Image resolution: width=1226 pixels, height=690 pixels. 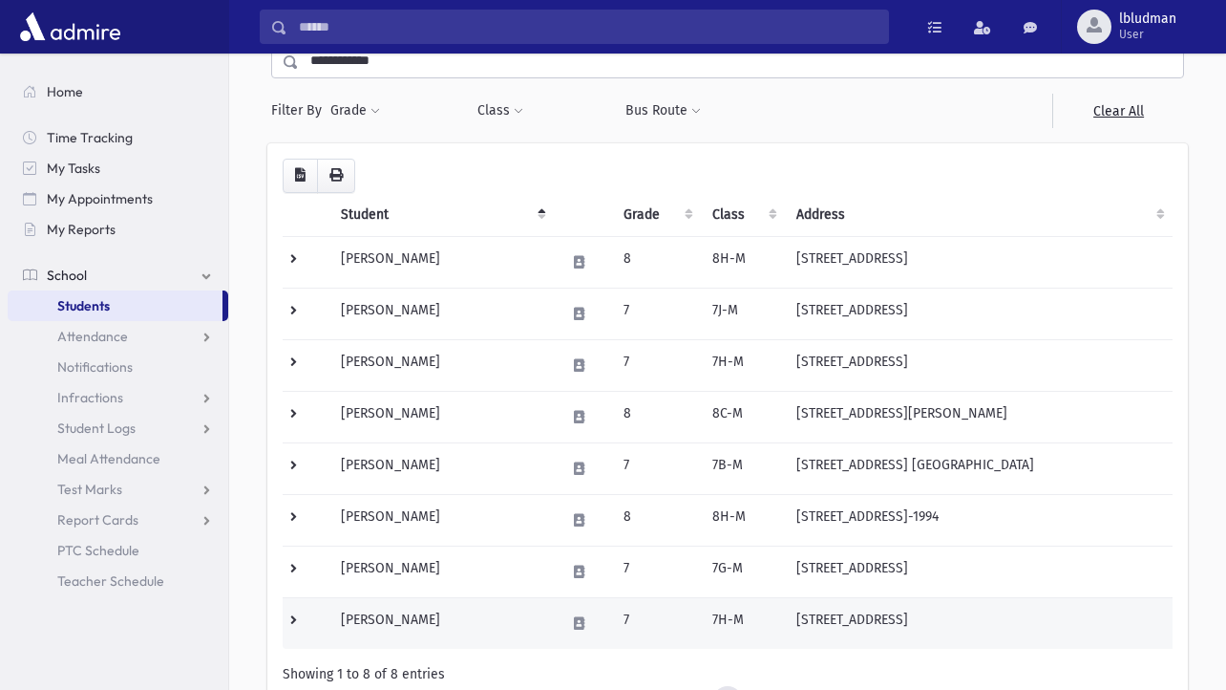 What do you see at coordinates (90, 397) in the screenshot?
I see `span: Infractions` at bounding box center [90, 397].